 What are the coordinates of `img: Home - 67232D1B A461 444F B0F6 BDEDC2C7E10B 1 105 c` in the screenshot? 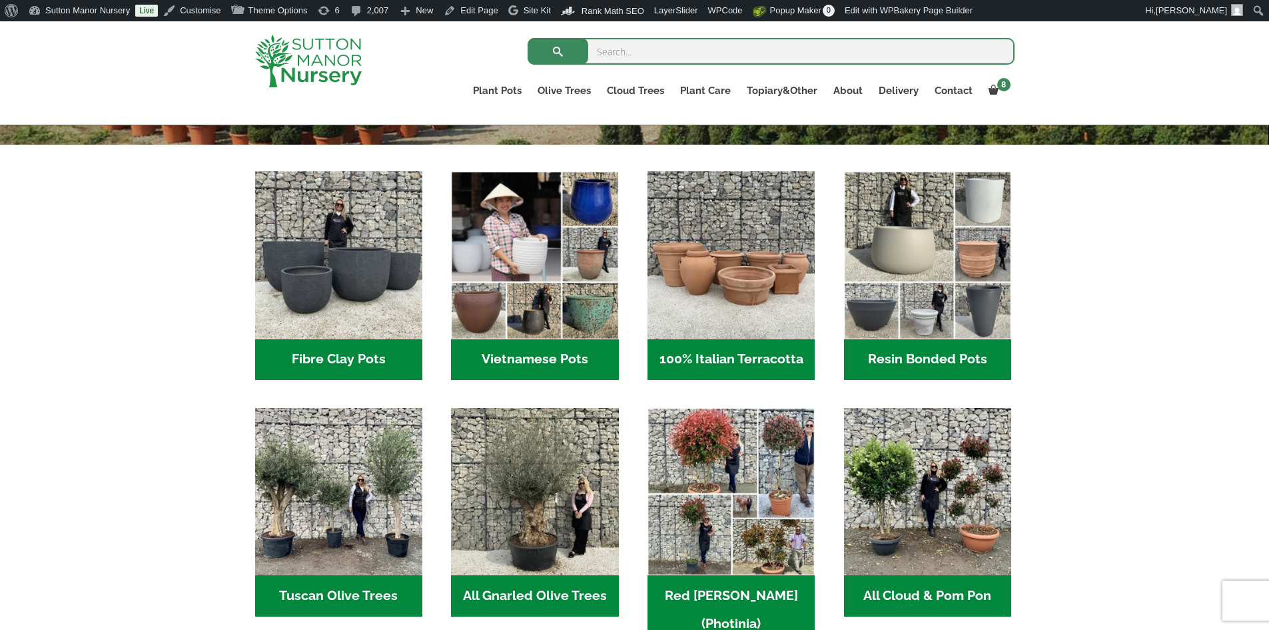 It's located at (927, 255).